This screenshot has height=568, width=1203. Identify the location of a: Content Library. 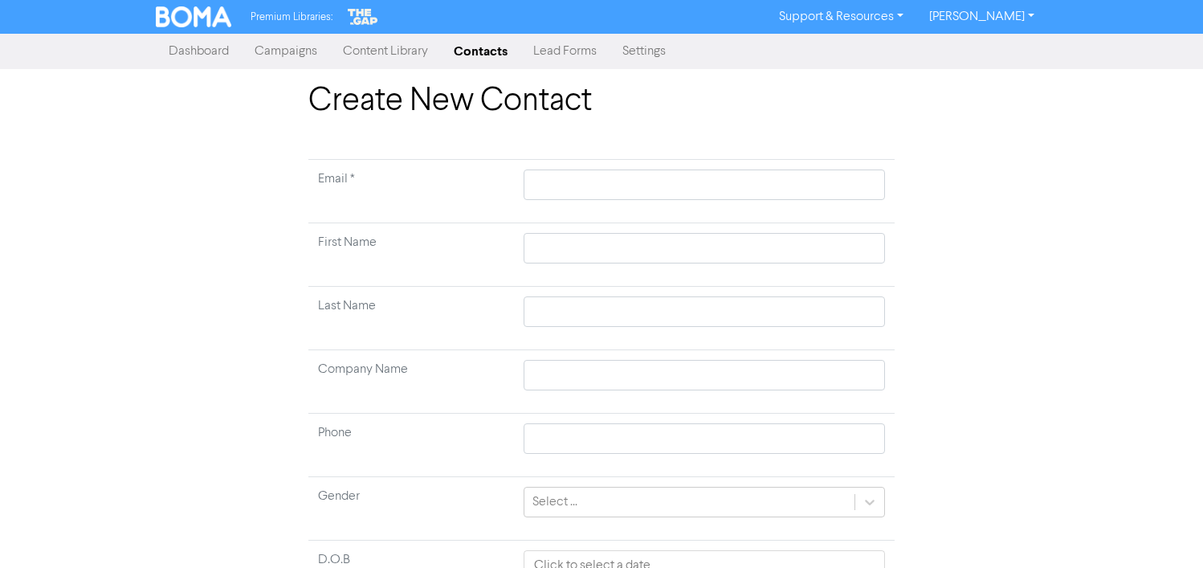
(385, 51).